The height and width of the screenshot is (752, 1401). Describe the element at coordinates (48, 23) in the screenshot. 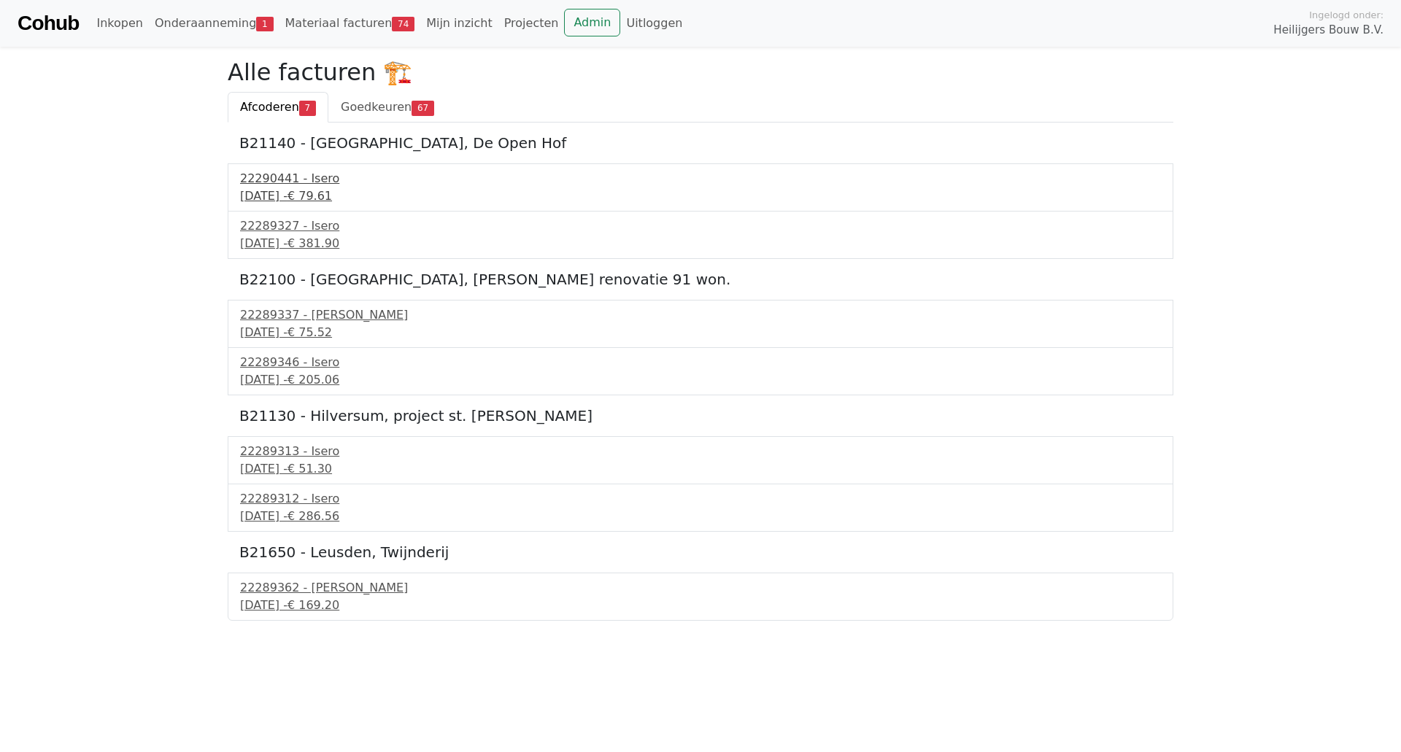

I see `a: Cohub` at that location.